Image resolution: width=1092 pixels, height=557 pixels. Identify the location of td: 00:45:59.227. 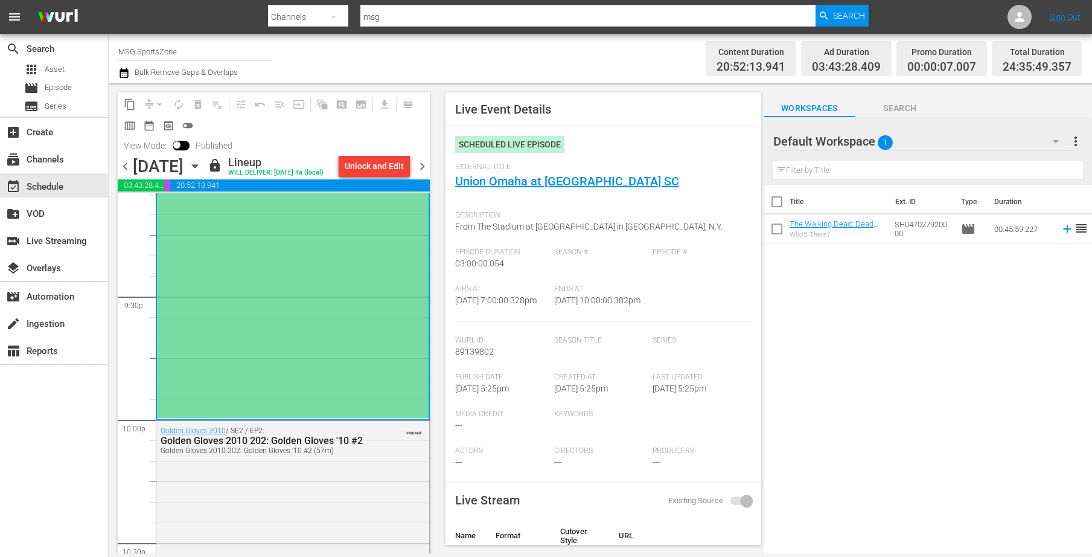
(1023, 229).